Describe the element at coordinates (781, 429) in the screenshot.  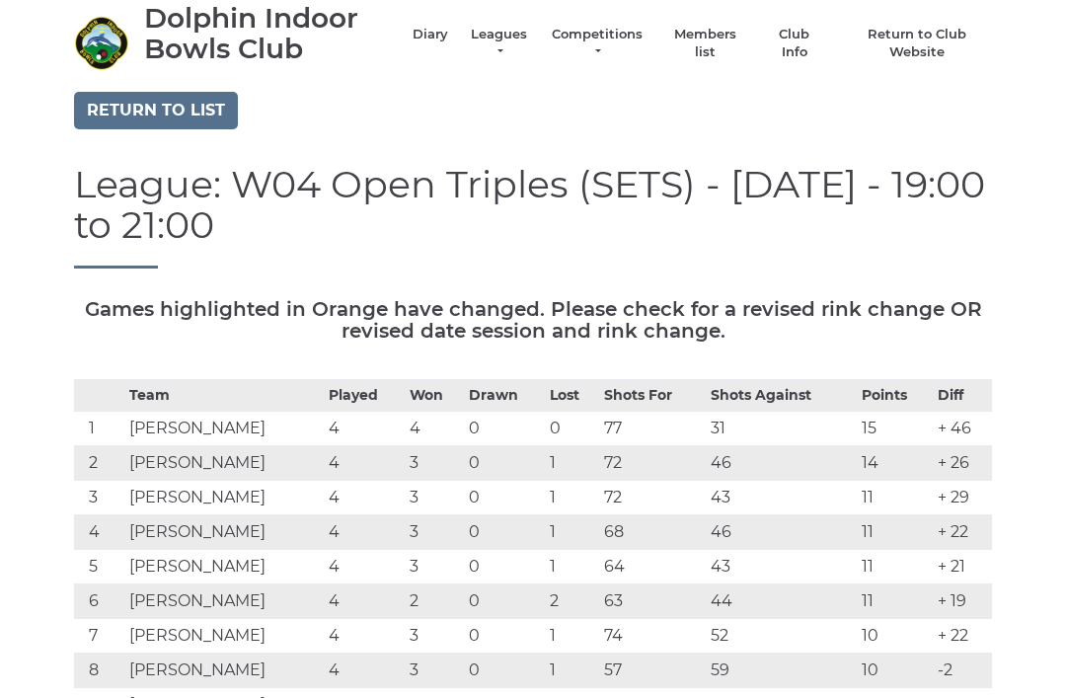
I see `td: 31` at that location.